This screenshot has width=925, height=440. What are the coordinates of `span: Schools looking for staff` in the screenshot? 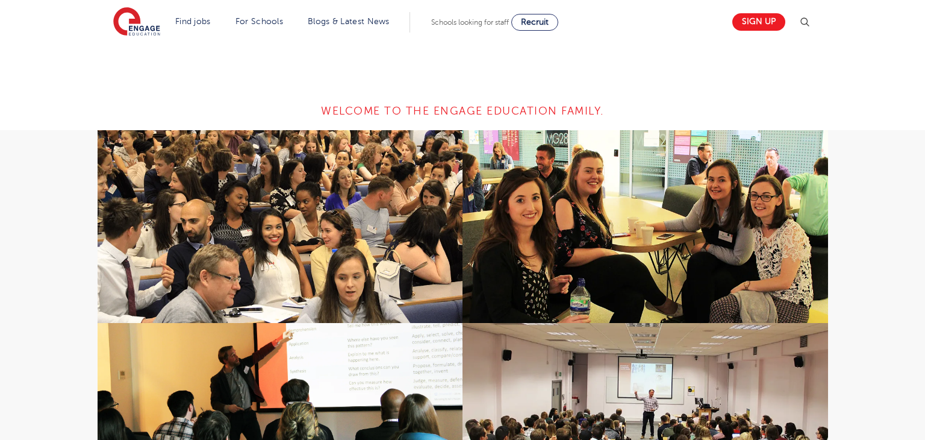 It's located at (470, 22).